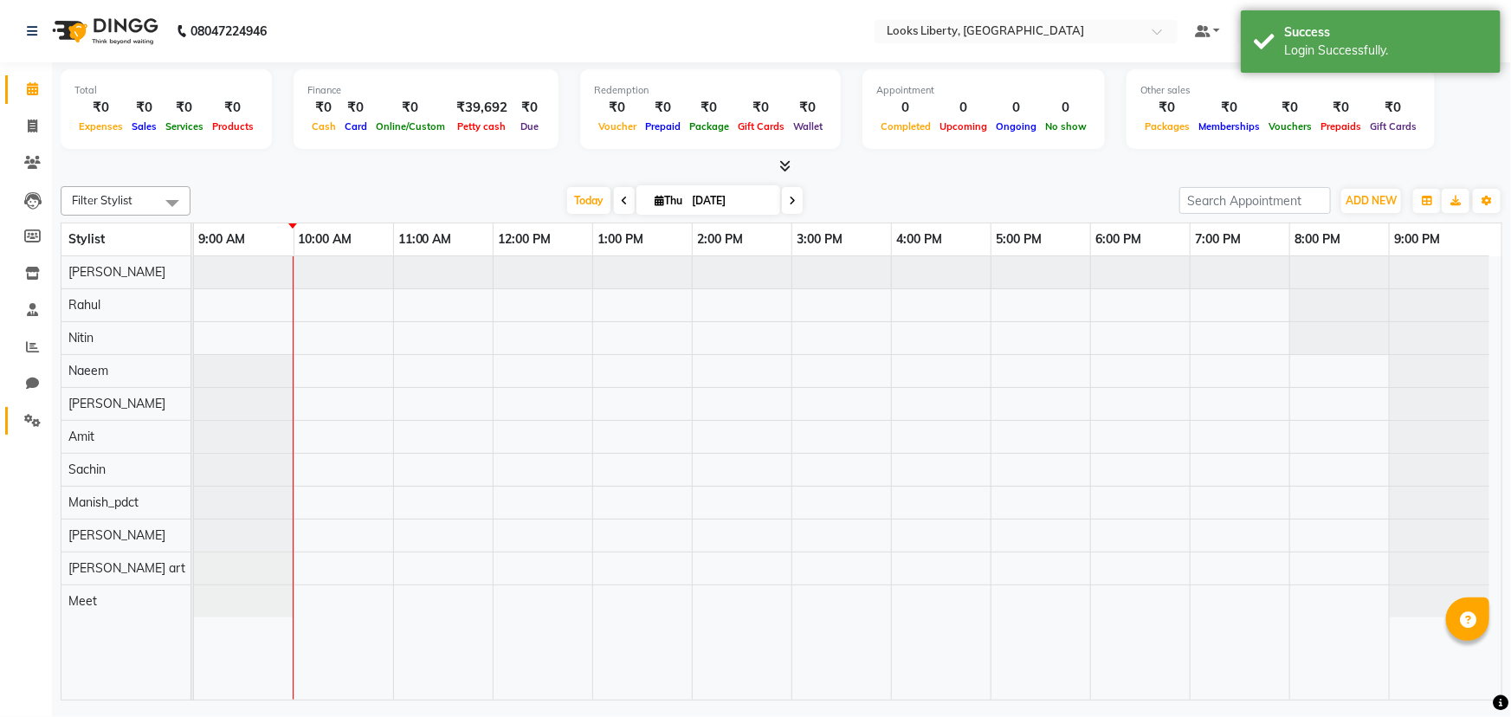 The image size is (1511, 717). Describe the element at coordinates (808, 126) in the screenshot. I see `span: Wallet` at that location.